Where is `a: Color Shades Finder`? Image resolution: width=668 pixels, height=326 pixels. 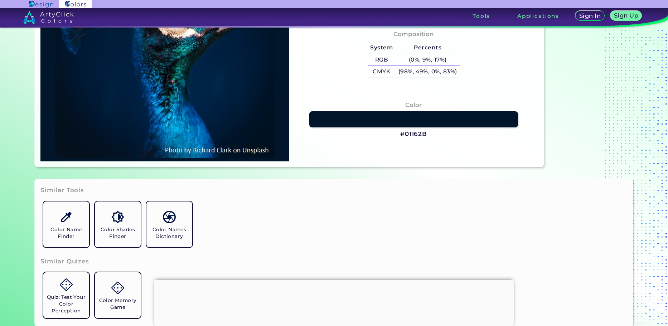 a: Color Shades Finder is located at coordinates (118, 224).